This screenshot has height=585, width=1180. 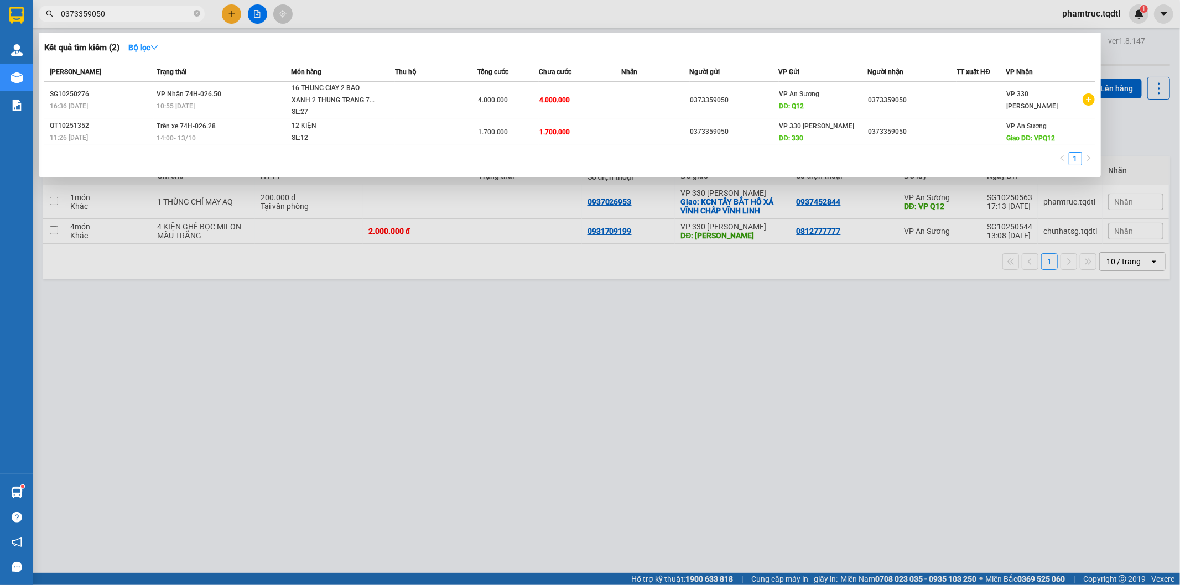 What do you see at coordinates (885, 72) in the screenshot?
I see `span: Người nhận` at bounding box center [885, 72].